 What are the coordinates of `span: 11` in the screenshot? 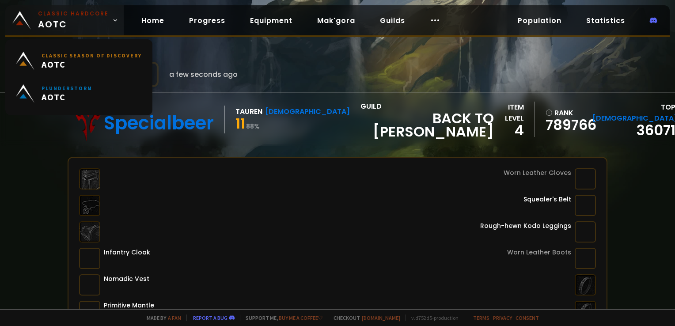 It's located at (240, 123).